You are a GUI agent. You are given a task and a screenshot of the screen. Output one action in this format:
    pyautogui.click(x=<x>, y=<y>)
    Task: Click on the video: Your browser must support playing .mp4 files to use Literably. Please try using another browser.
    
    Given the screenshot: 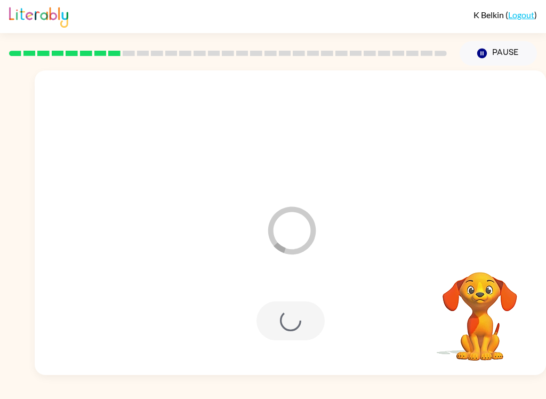 What is the action you would take?
    pyautogui.click(x=480, y=309)
    